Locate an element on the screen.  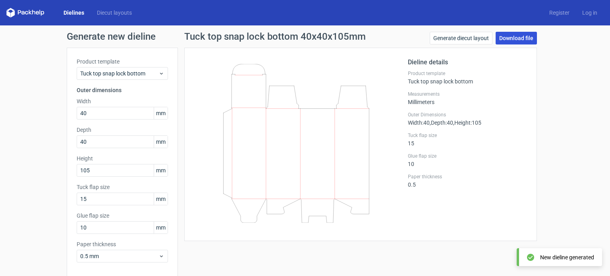
div: Millimeters is located at coordinates (468, 98).